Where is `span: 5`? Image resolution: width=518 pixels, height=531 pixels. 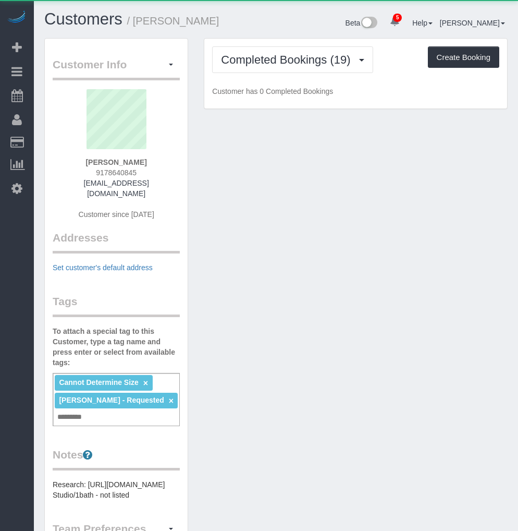
span: 5 is located at coordinates (397, 18).